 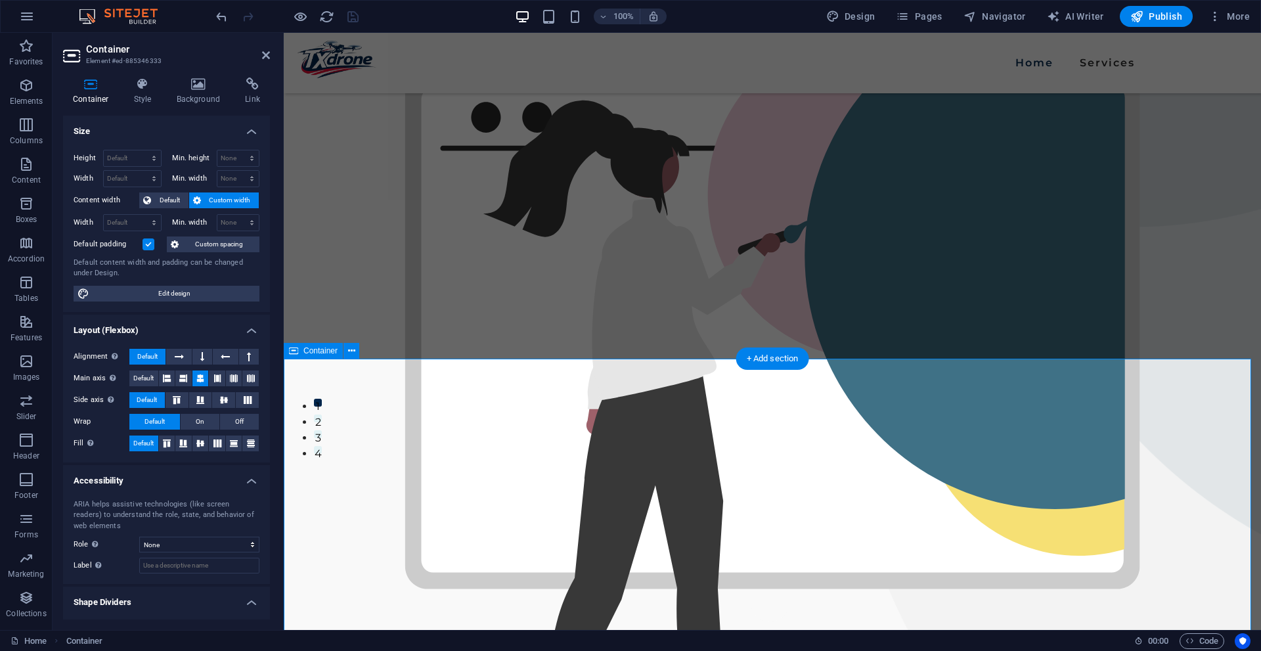 What do you see at coordinates (221, 16) in the screenshot?
I see `button: undo` at bounding box center [221, 16].